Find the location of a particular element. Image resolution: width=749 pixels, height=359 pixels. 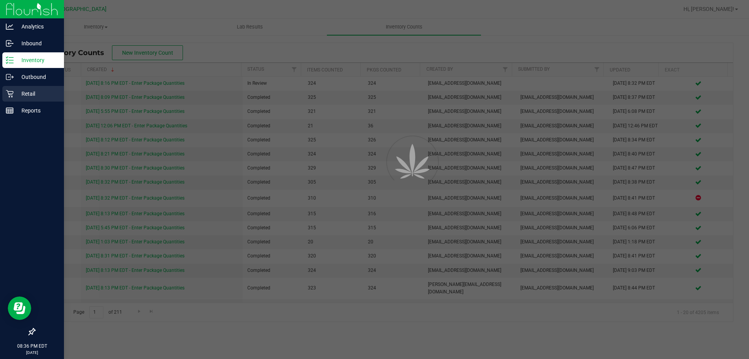

p: Inventory is located at coordinates (37, 60).